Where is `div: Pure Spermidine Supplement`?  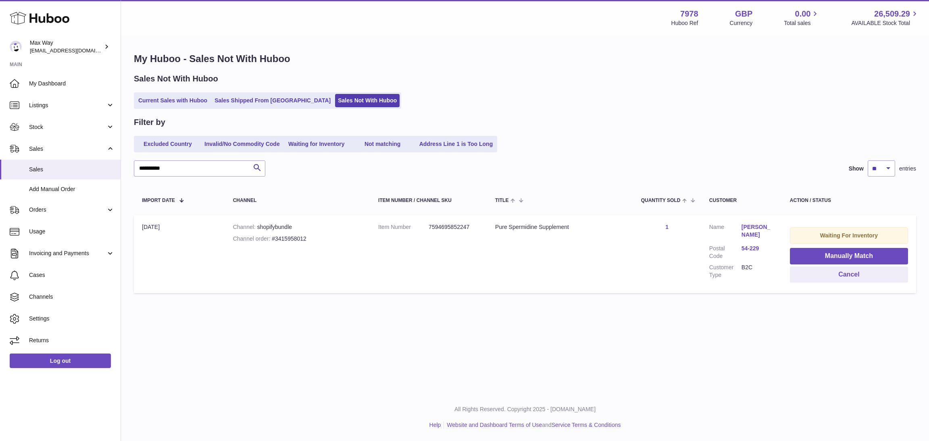 div: Pure Spermidine Supplement is located at coordinates (560, 227).